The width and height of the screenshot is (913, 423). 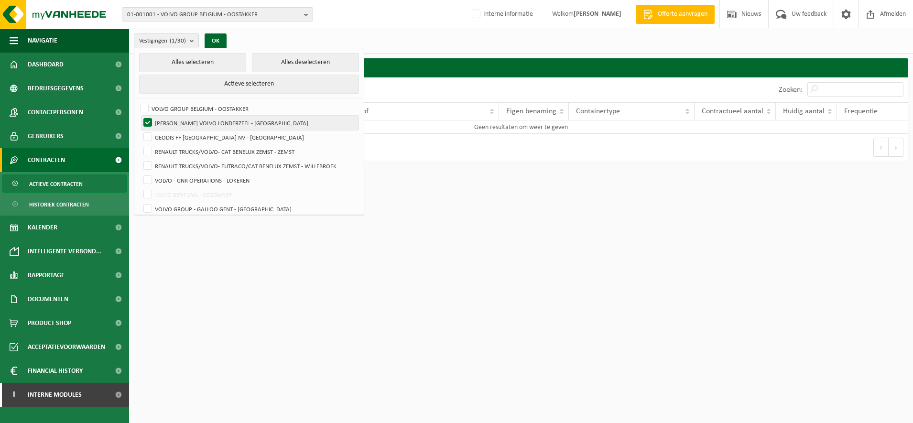 What do you see at coordinates (895, 147) in the screenshot?
I see `button: Next` at bounding box center [895, 147].